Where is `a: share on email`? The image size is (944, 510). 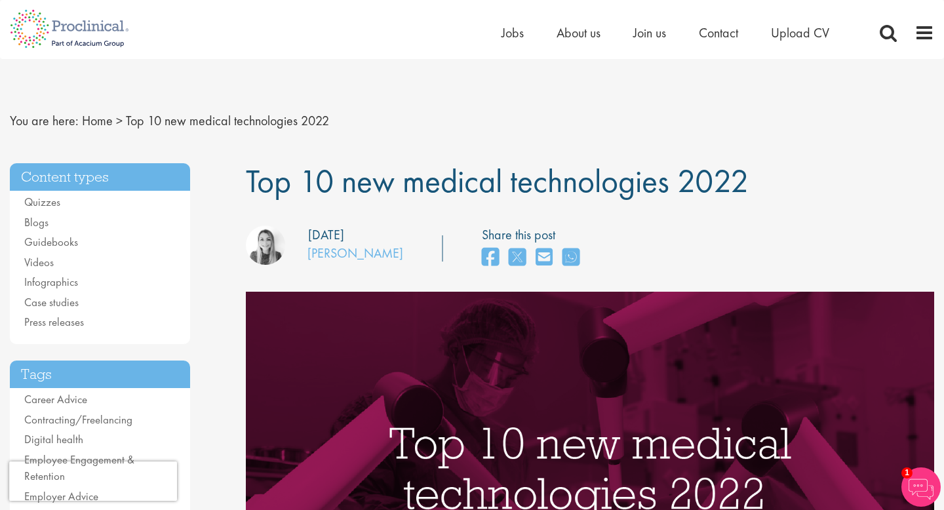 a: share on email is located at coordinates (544, 257).